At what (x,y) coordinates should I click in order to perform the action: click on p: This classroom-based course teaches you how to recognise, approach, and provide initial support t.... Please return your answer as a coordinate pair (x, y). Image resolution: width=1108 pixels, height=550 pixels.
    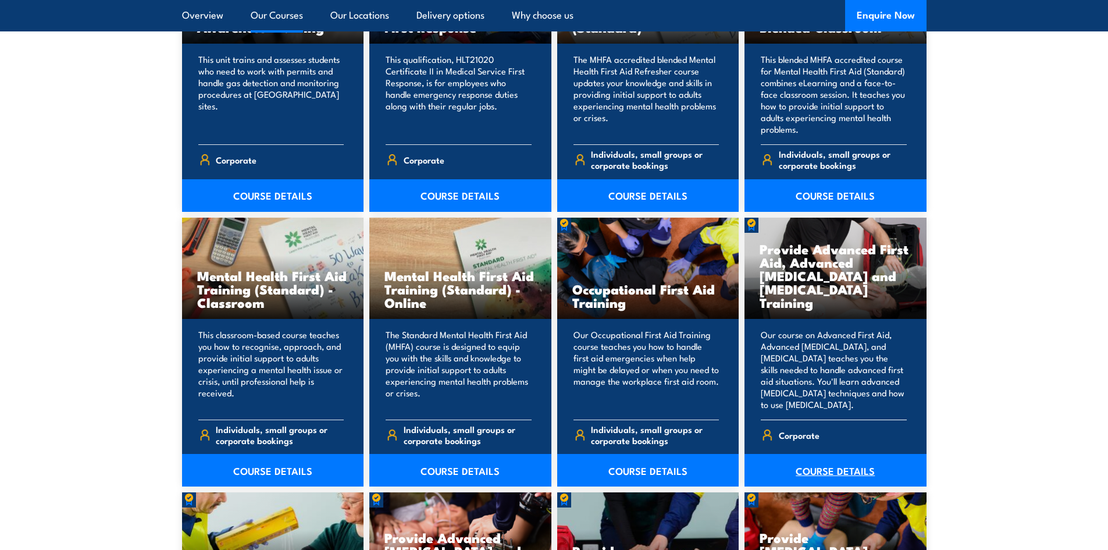
    Looking at the image, I should click on (271, 369).